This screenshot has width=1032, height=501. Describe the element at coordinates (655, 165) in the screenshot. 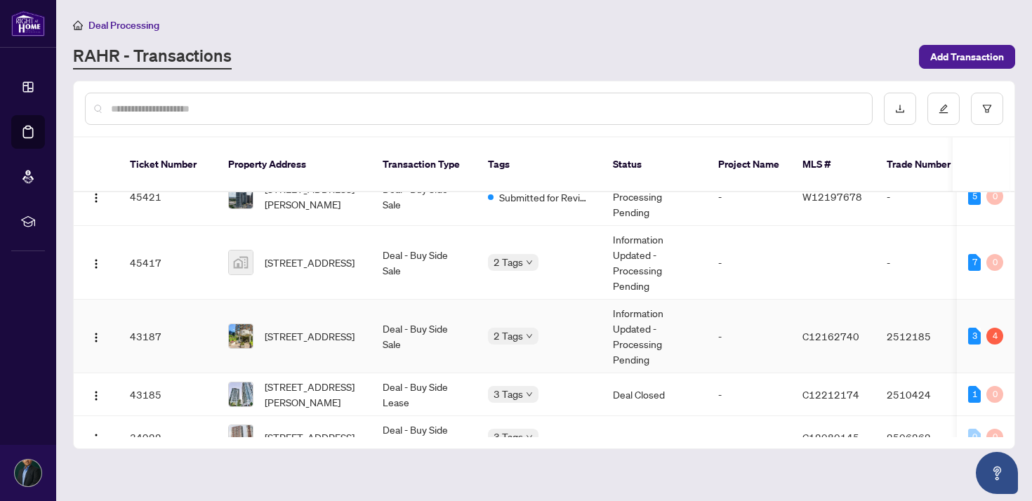

I see `th: Status` at that location.